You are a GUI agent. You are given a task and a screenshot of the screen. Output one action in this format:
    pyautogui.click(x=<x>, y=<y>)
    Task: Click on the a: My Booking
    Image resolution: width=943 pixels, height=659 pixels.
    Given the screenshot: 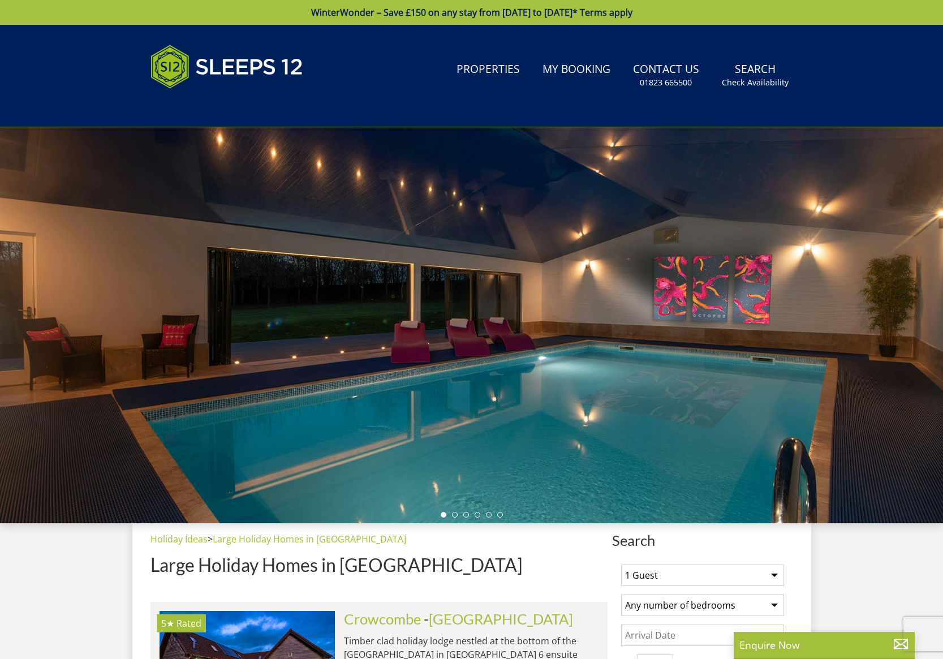 What is the action you would take?
    pyautogui.click(x=577, y=70)
    